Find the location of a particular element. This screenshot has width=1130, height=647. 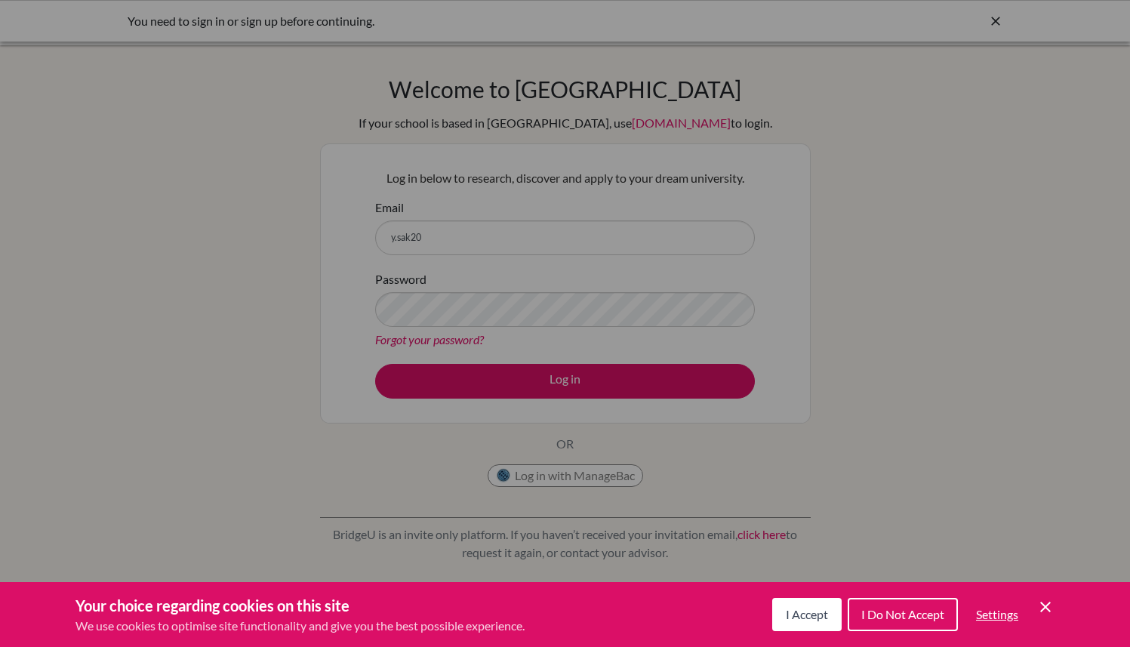

button: Settings is located at coordinates (997, 615).